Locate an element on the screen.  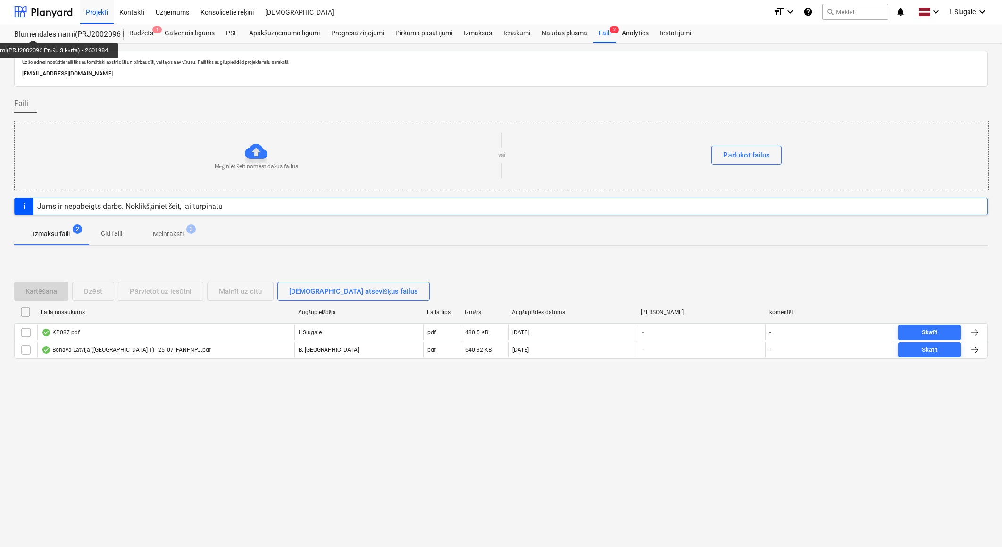
div: 480.5 KB is located at coordinates (477, 333).